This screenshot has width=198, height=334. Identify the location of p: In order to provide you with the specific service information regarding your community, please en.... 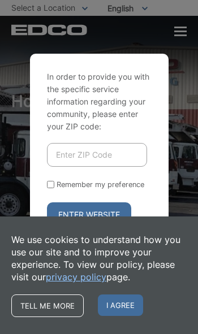
(99, 102).